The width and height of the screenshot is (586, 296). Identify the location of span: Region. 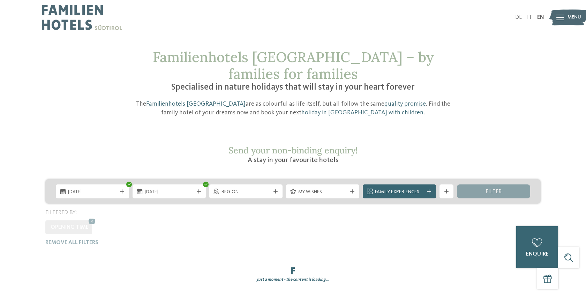
(246, 192).